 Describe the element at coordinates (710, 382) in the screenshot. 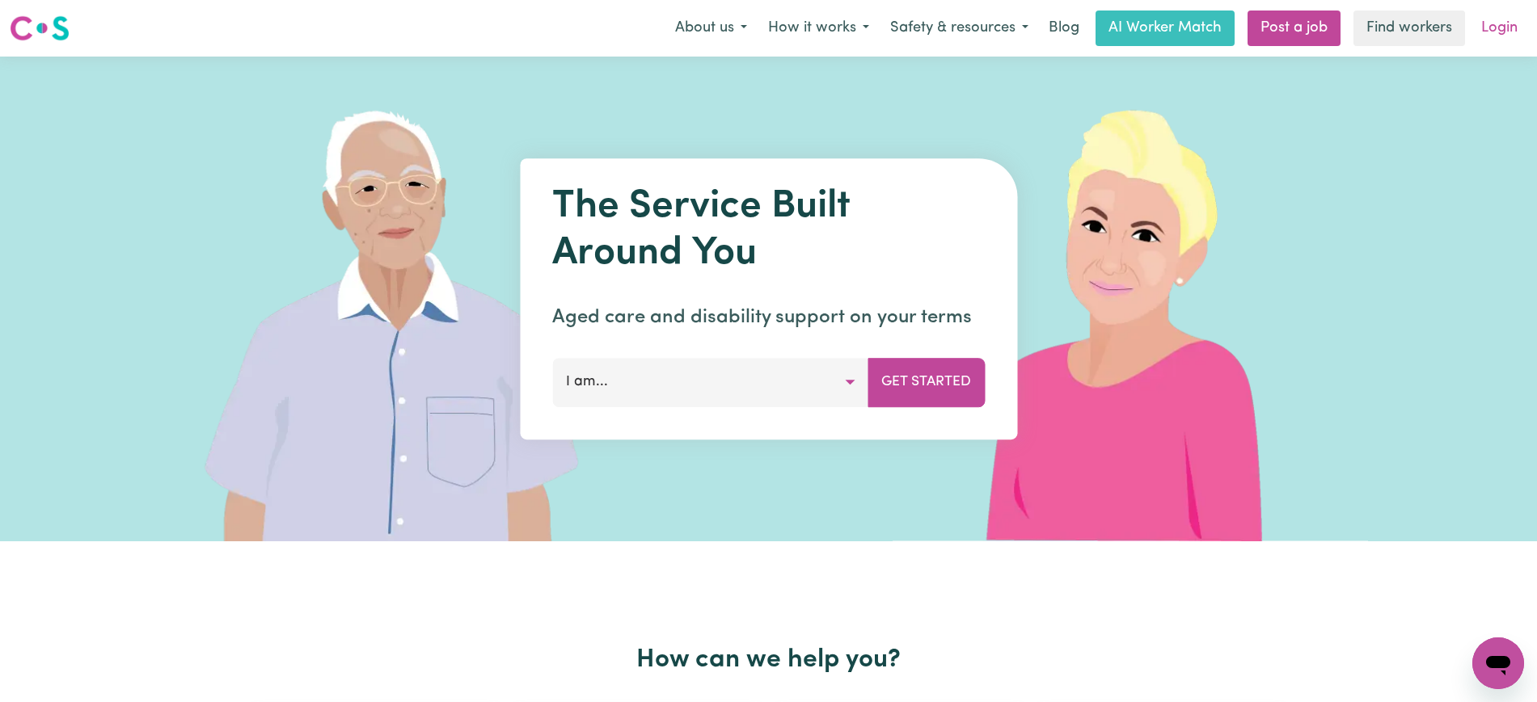

I see `button: I am...` at that location.